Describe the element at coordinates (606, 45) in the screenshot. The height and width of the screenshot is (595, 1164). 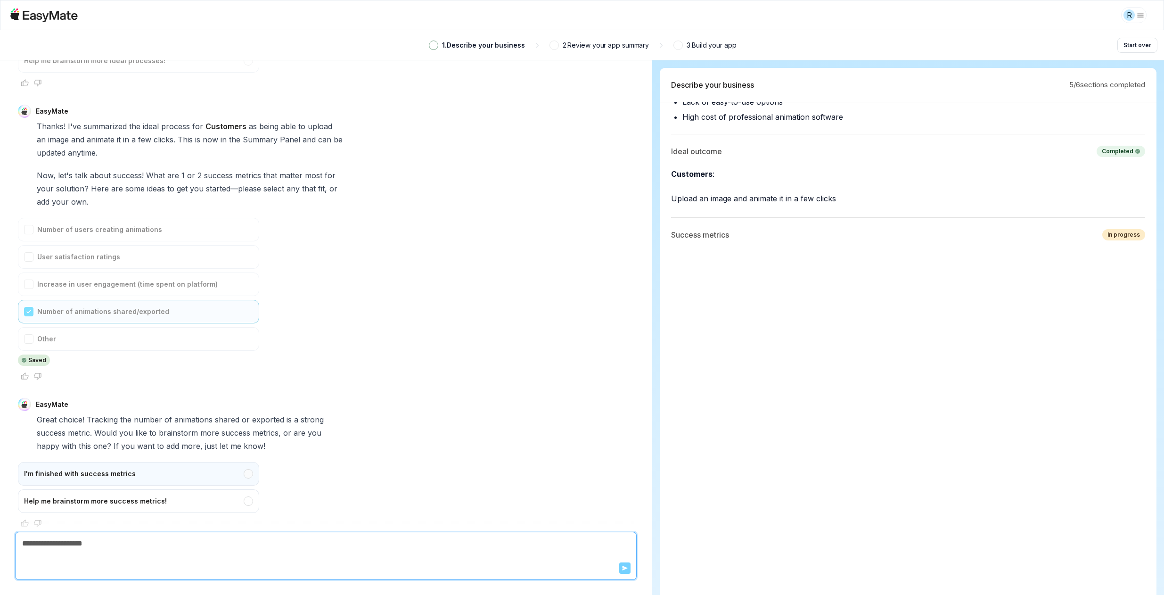
I see `p: 2 . Review your app summary` at that location.